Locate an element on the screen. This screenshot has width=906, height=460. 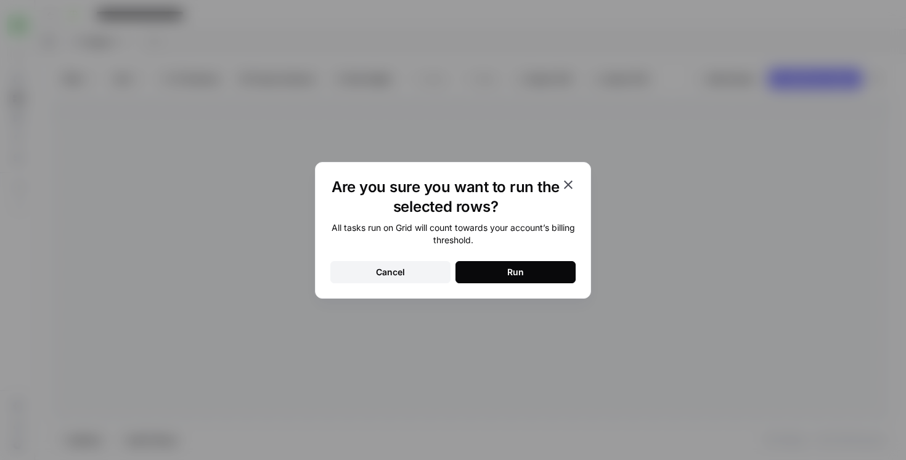
div: Cancel is located at coordinates (390, 272).